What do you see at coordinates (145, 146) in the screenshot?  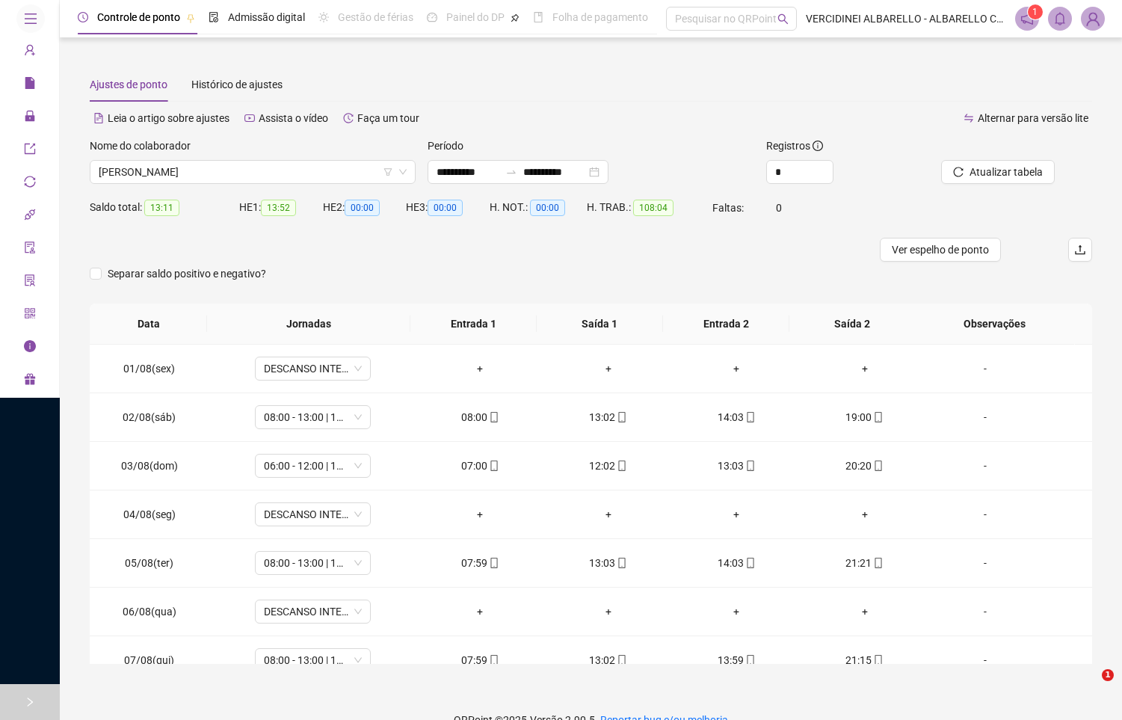 I see `label: Nome do colaborador` at bounding box center [145, 146].